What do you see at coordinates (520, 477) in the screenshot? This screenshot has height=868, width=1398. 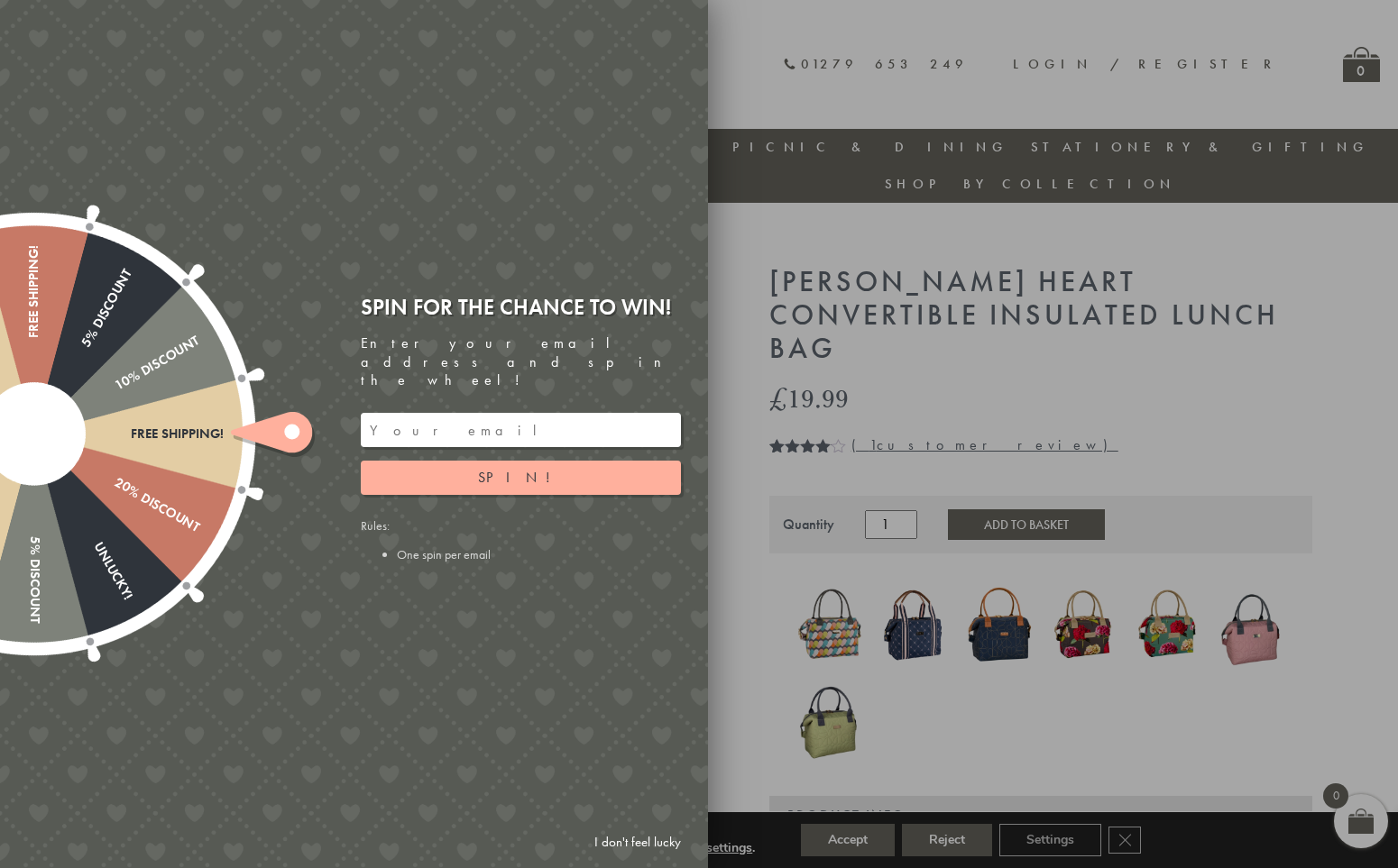 I see `span: Spin!` at bounding box center [520, 477].